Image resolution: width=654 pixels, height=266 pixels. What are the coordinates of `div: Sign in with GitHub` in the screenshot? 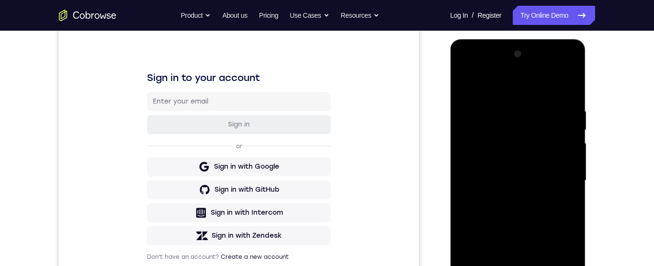 It's located at (188, 184).